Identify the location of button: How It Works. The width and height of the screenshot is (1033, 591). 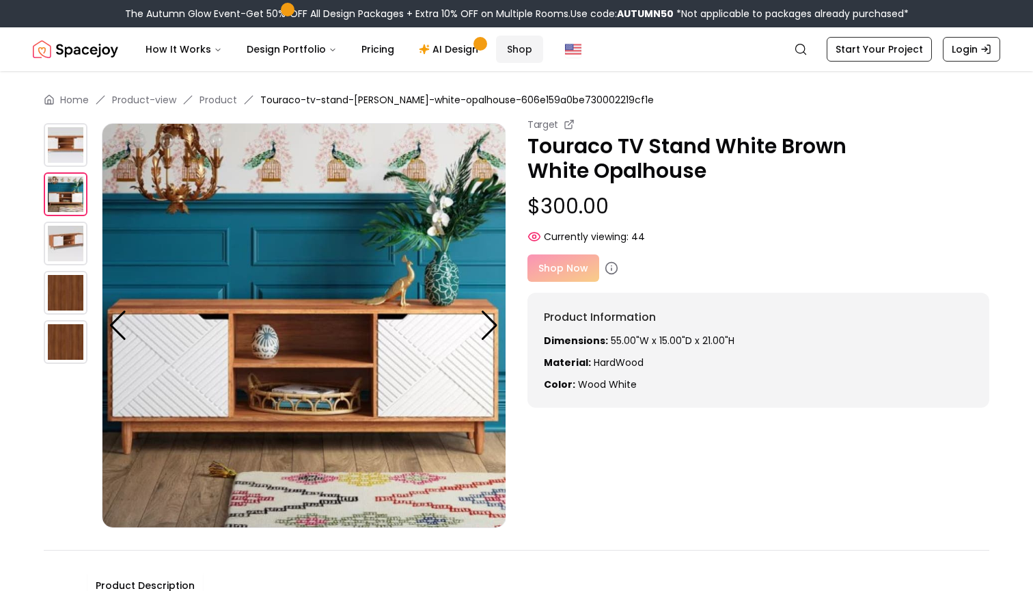
(184, 49).